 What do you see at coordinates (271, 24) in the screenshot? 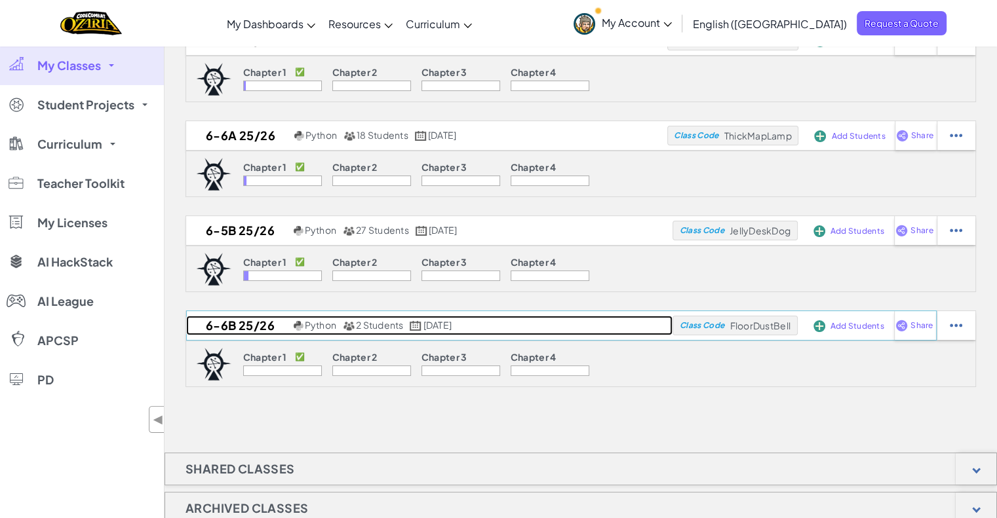
I see `a: My Dashboards` at bounding box center [271, 24].